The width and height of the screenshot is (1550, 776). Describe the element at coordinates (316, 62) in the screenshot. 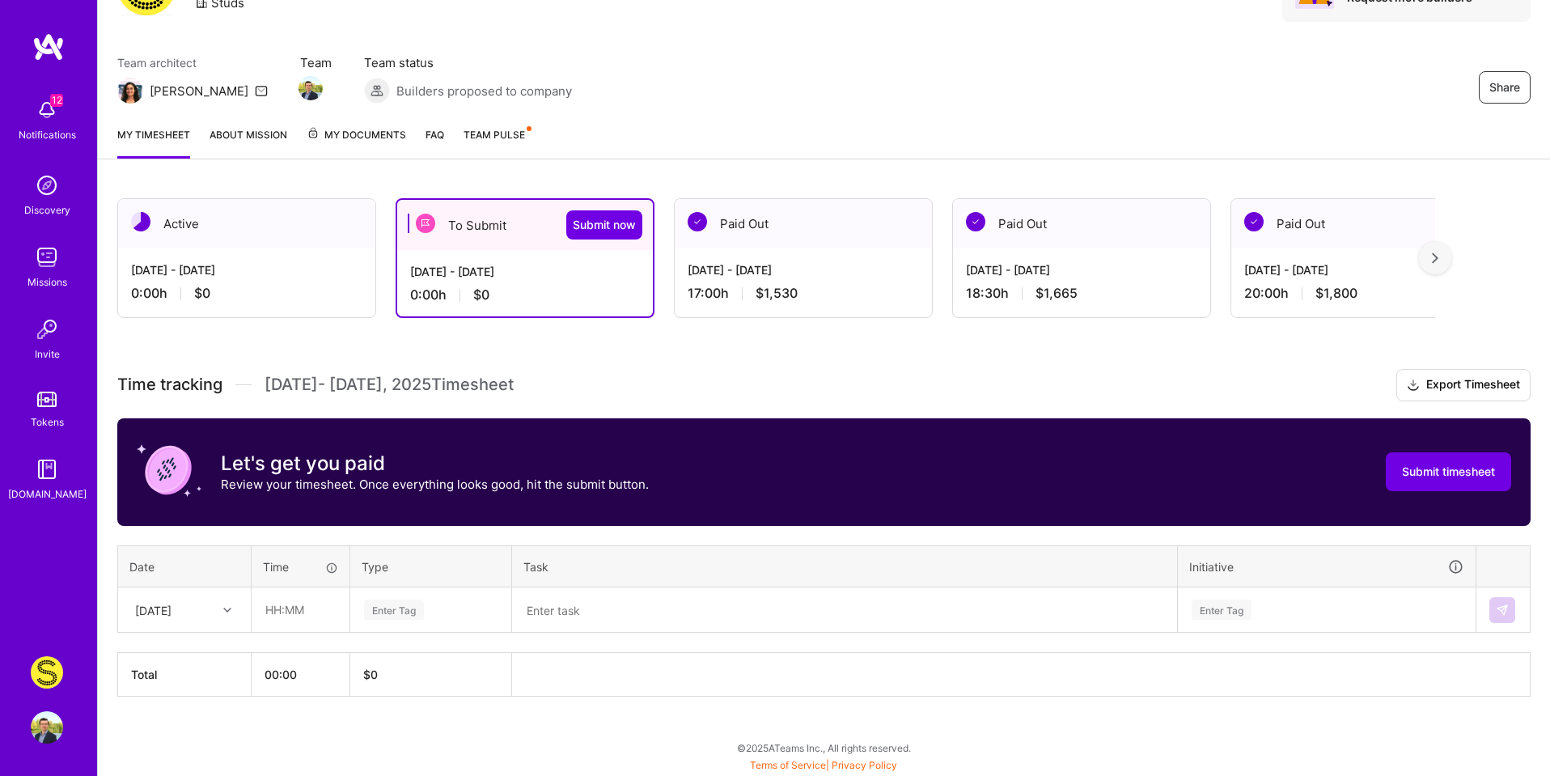

I see `span: Team` at that location.